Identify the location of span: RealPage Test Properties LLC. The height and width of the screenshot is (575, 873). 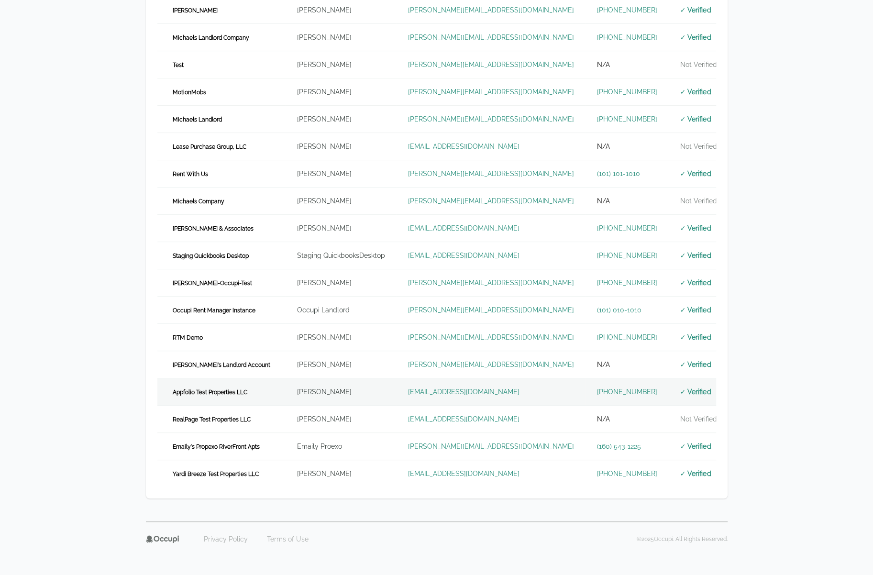
(211, 420).